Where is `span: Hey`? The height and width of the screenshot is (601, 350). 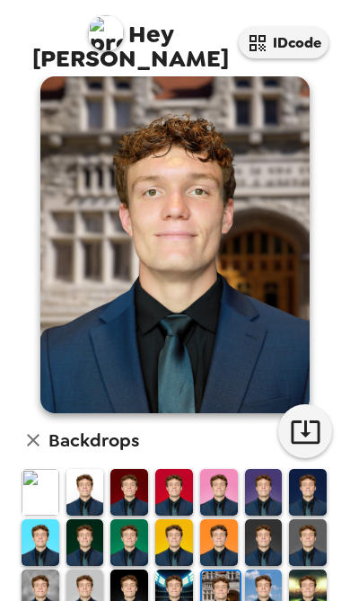 span: Hey is located at coordinates (151, 34).